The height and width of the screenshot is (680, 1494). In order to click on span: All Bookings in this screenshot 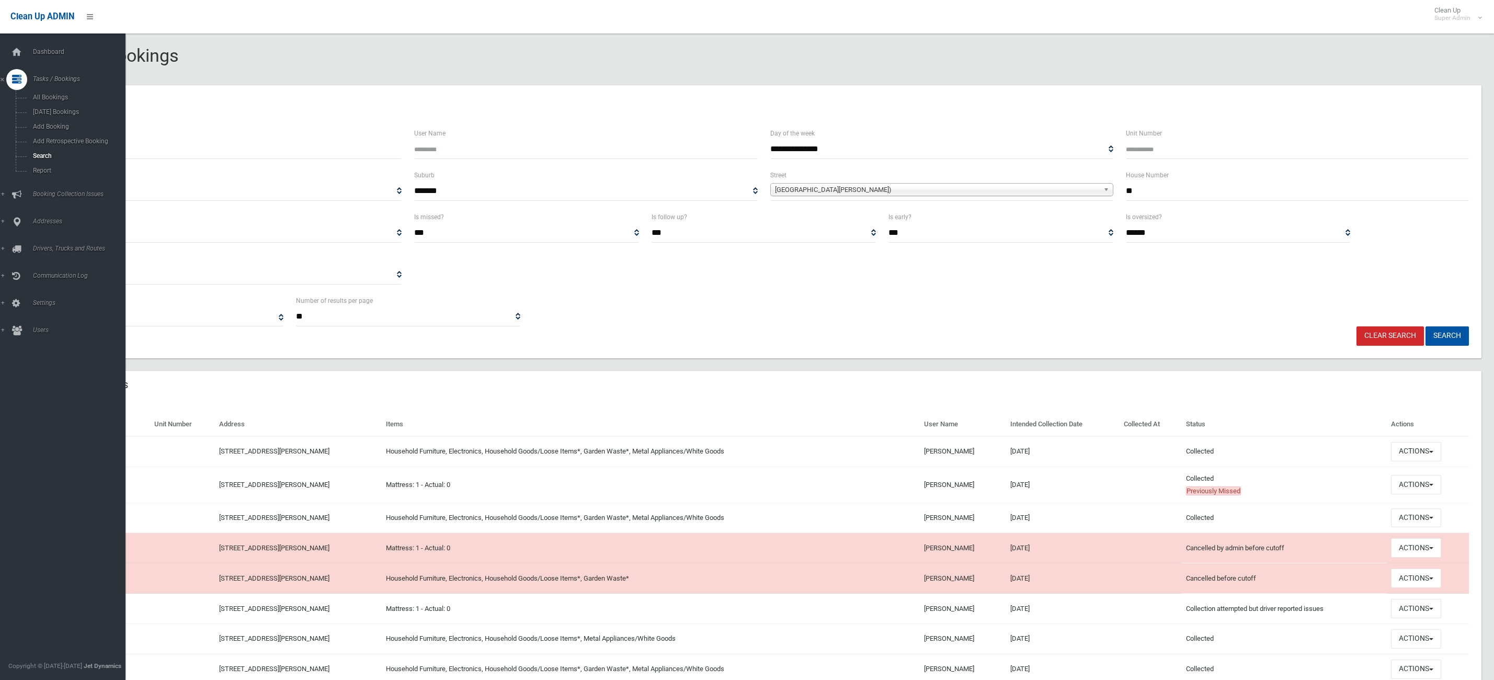, I will do `click(79, 97)`.